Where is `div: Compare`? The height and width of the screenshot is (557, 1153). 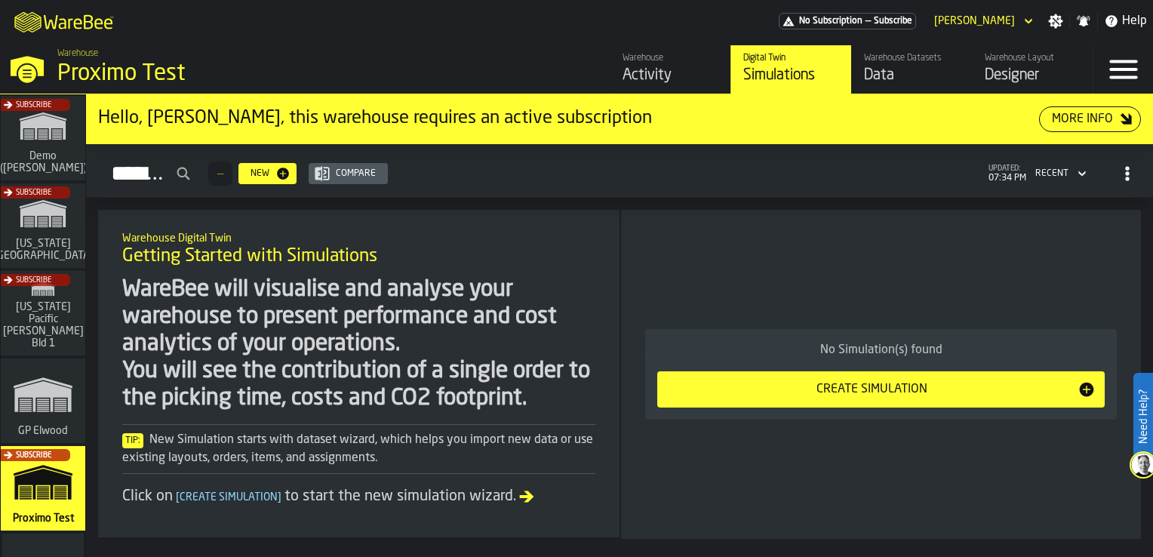 div: Compare is located at coordinates (355, 174).